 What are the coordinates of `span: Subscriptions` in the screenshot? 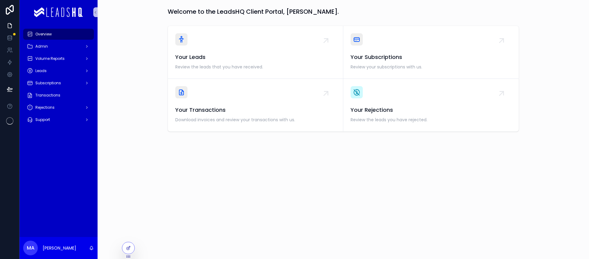 It's located at (48, 83).